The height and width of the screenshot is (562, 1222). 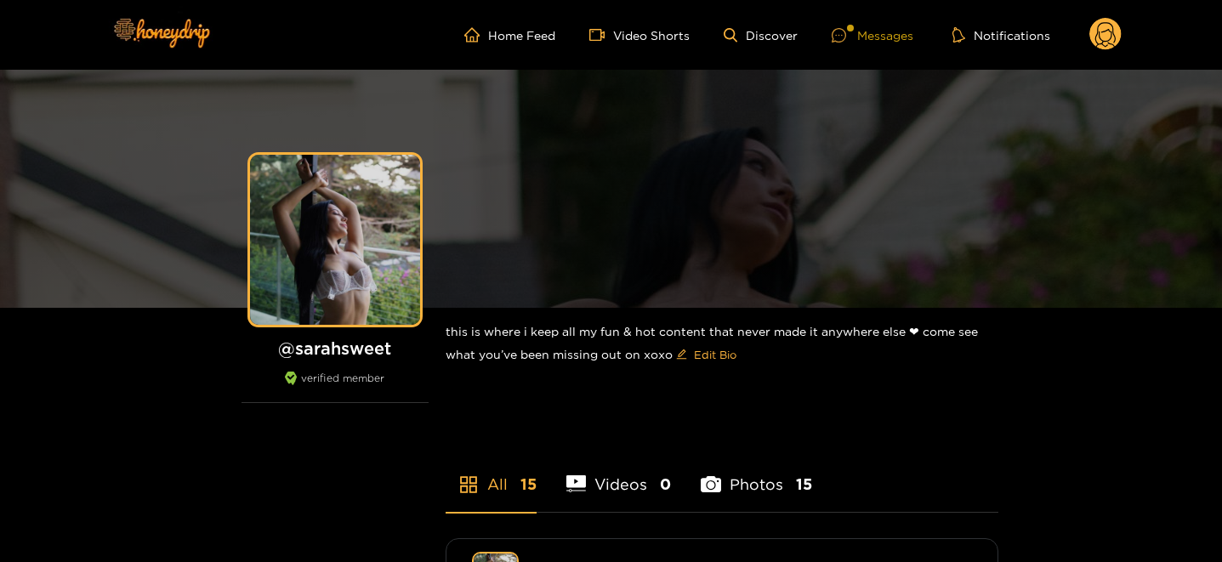 What do you see at coordinates (640, 35) in the screenshot?
I see `a: Video Shorts` at bounding box center [640, 35].